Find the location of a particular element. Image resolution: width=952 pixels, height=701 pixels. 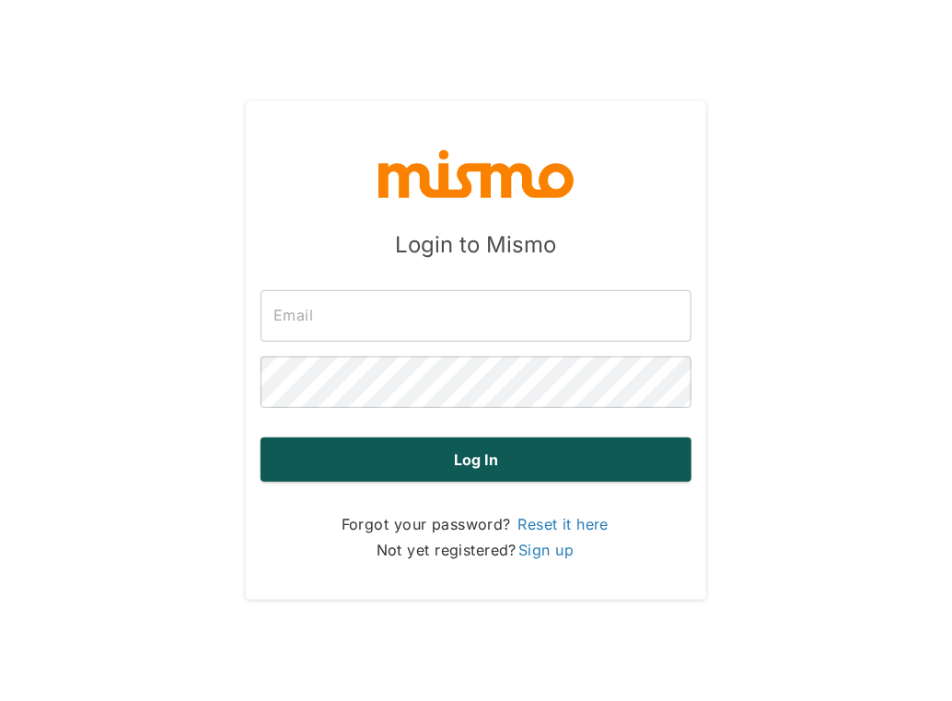

a: Sign up is located at coordinates (546, 550).